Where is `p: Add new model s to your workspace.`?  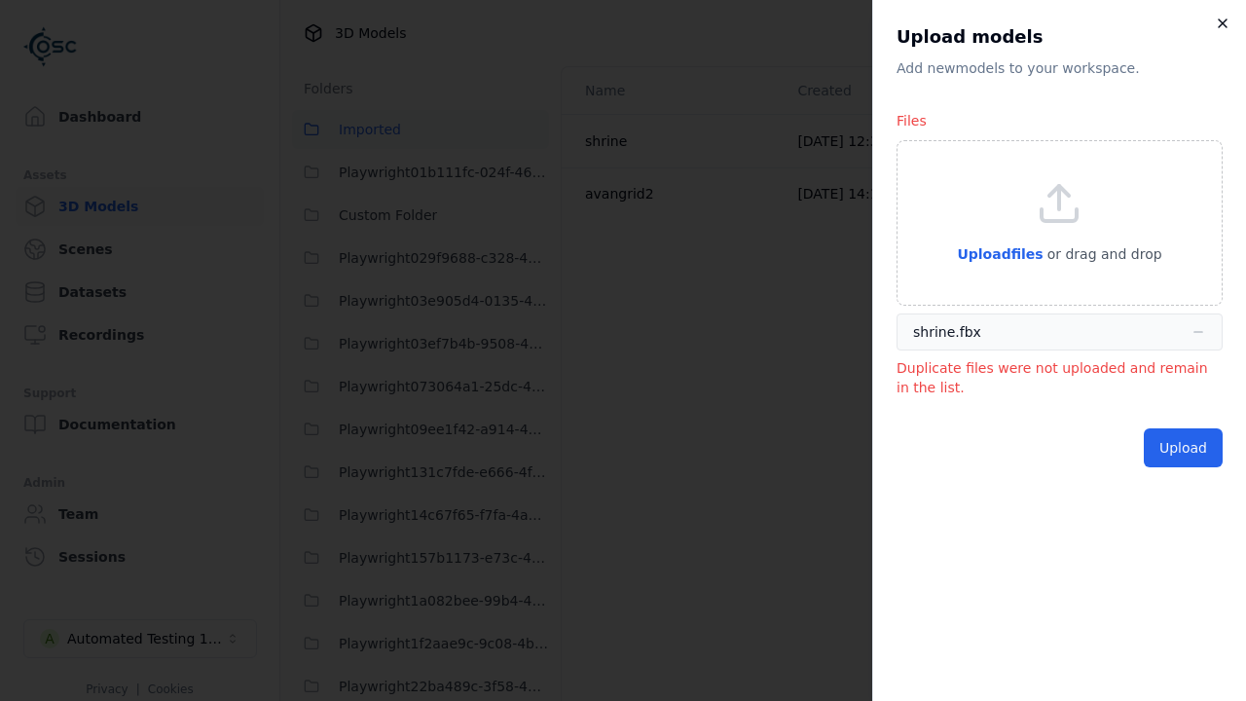 p: Add new model s to your workspace. is located at coordinates (1059, 68).